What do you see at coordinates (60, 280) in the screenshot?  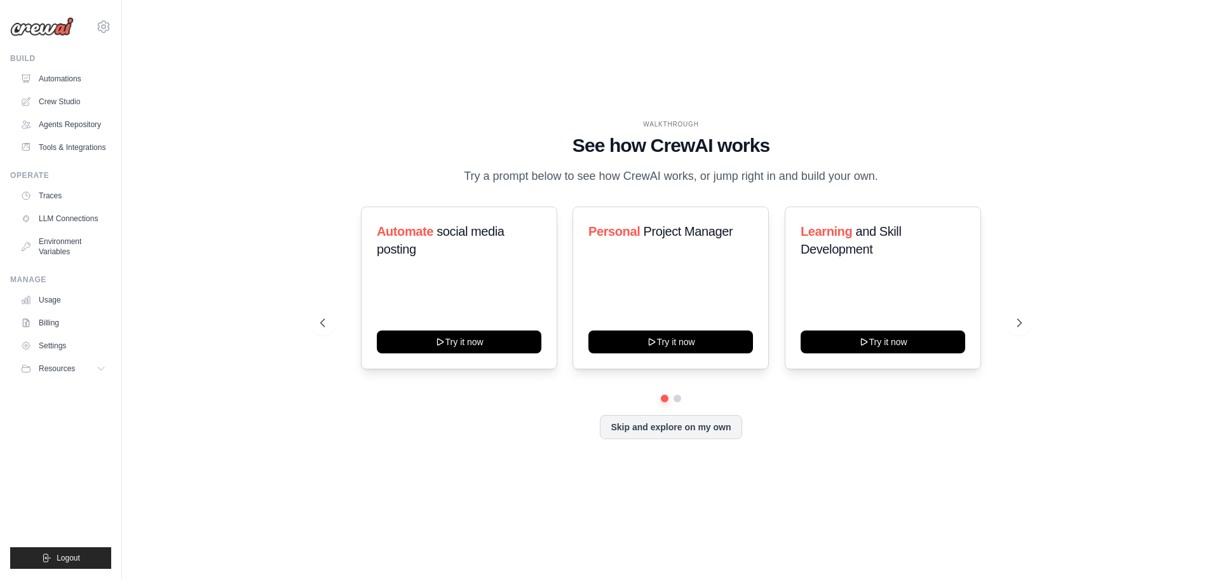 I see `div: Manage` at bounding box center [60, 280].